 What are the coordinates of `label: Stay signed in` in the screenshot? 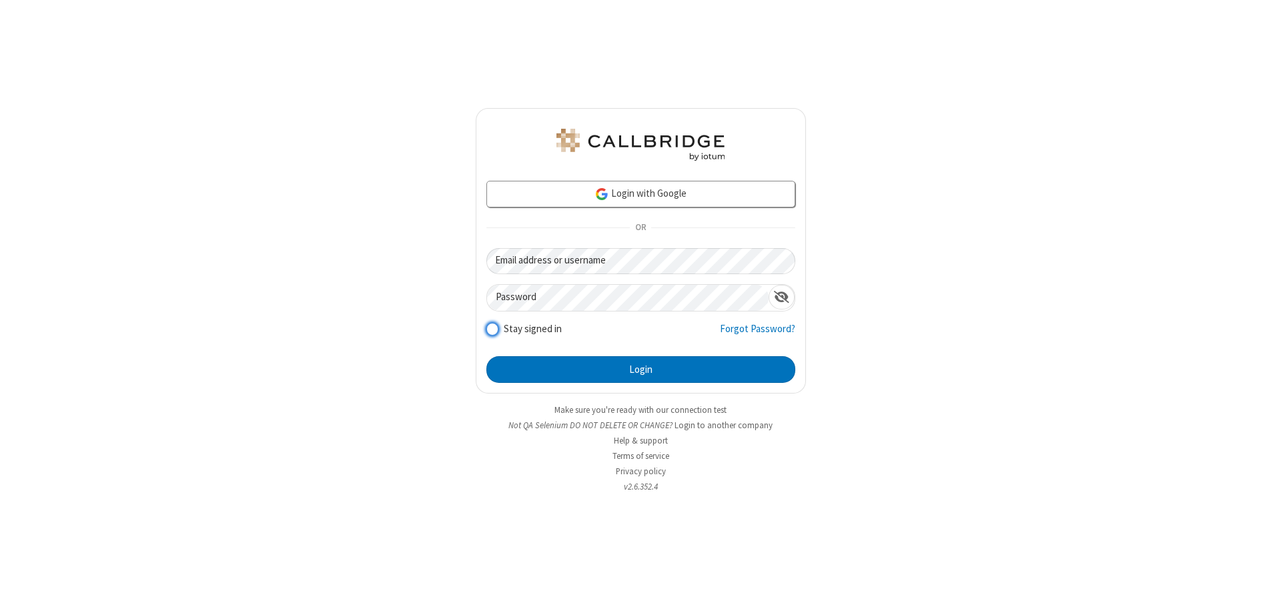 It's located at (532, 329).